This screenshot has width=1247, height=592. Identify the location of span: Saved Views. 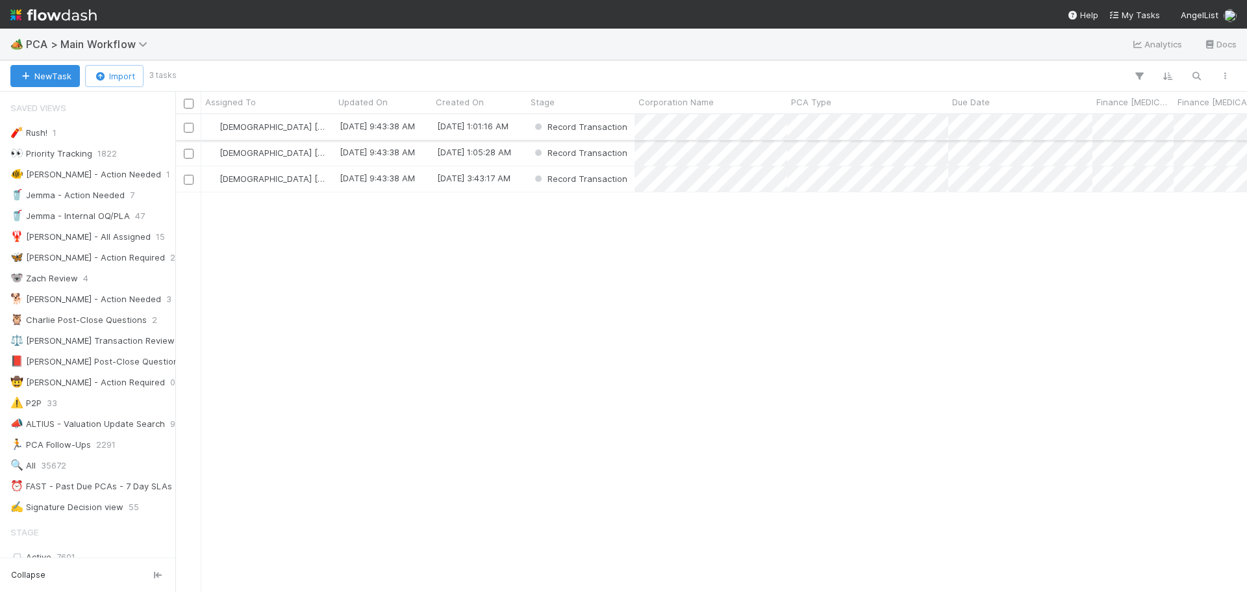
(38, 108).